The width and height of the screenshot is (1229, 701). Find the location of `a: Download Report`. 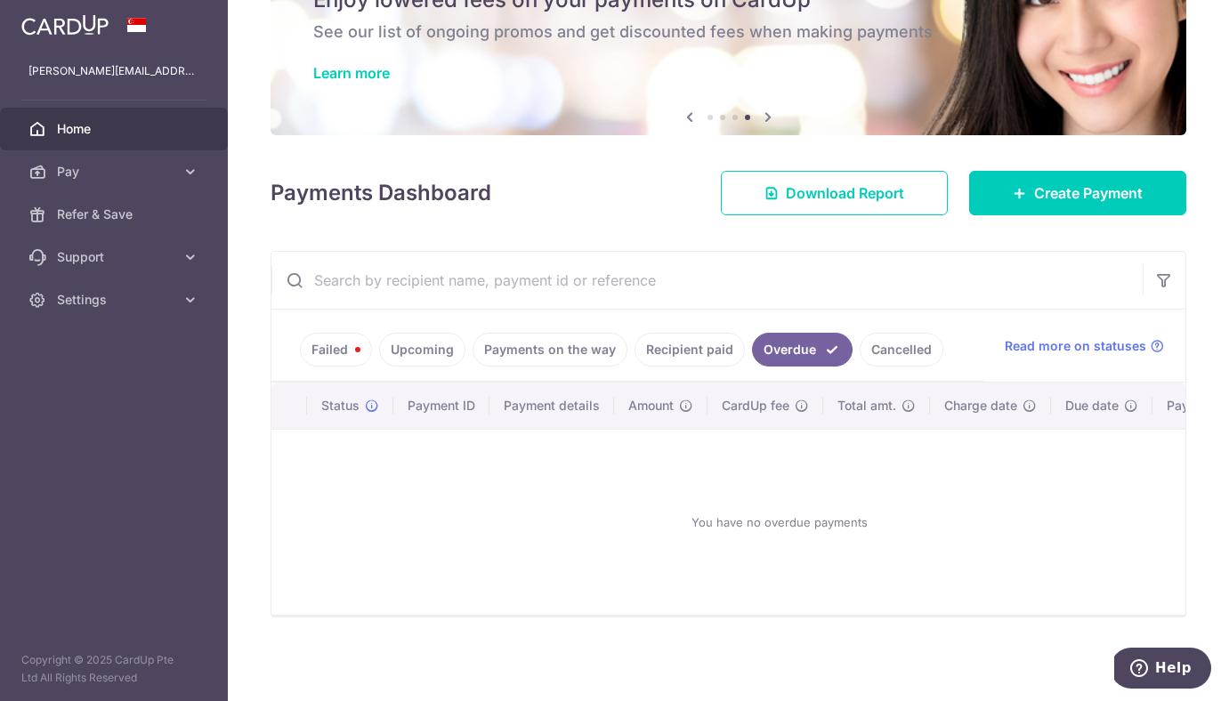

a: Download Report is located at coordinates (834, 193).